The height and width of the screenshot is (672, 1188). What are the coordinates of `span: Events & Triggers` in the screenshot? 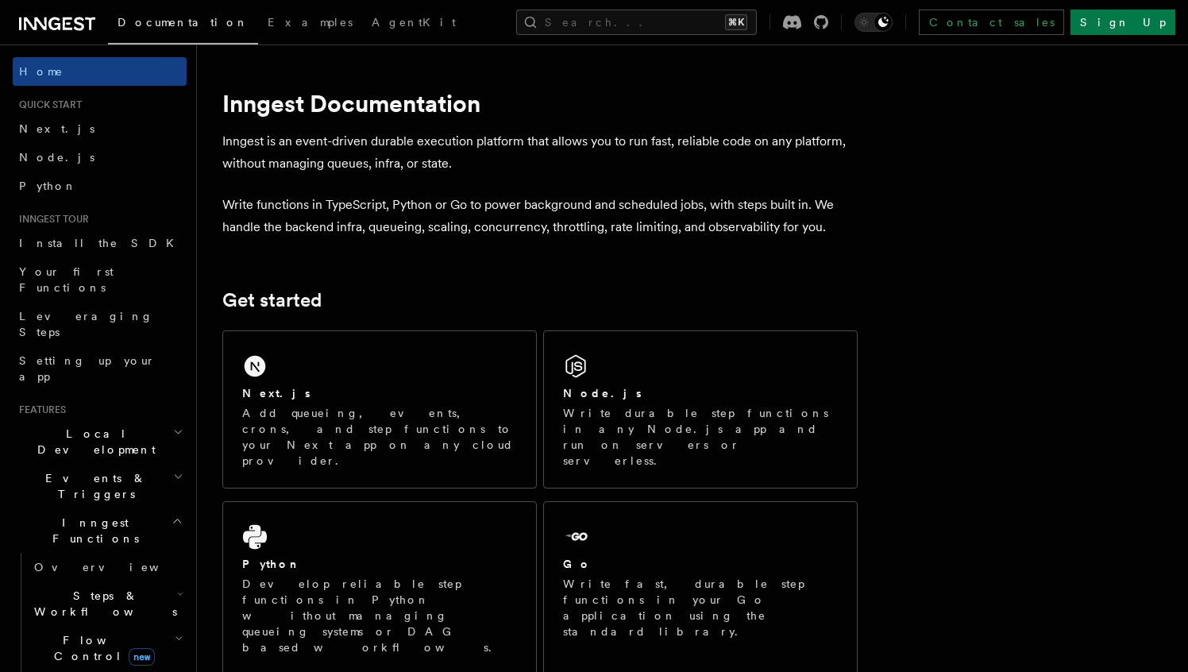 It's located at (93, 486).